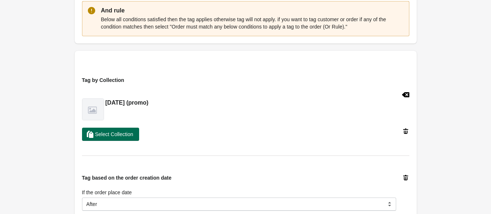  I want to click on label: If the order place date, so click(107, 192).